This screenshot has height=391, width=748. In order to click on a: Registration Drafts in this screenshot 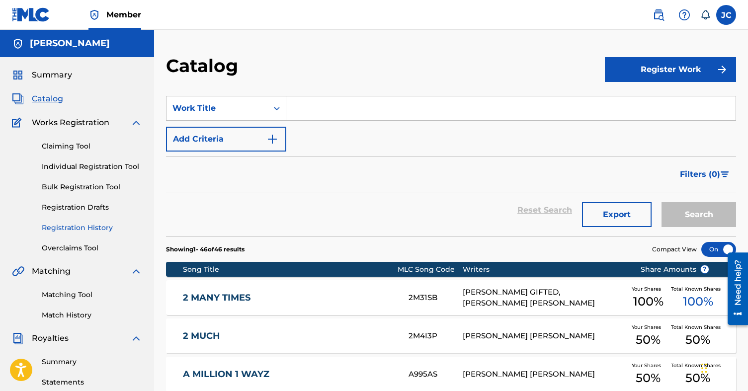, I will do `click(92, 207)`.